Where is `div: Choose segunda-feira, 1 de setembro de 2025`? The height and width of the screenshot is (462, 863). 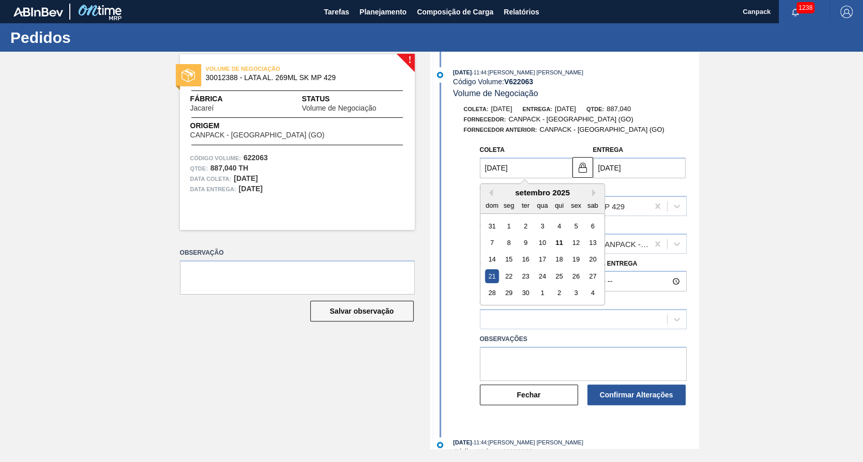
div: Choose segunda-feira, 1 de setembro de 2025 is located at coordinates (508, 226).